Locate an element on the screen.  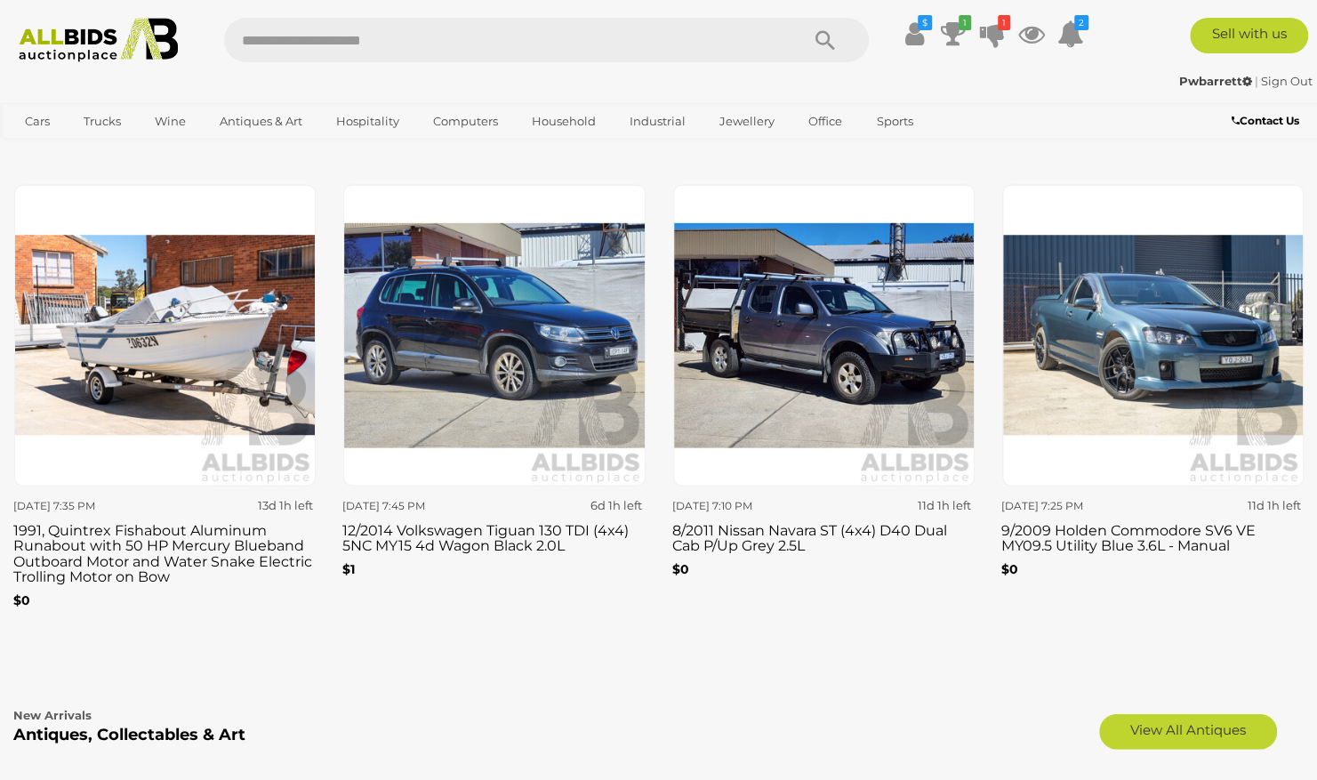
a: Trucks is located at coordinates (102, 121).